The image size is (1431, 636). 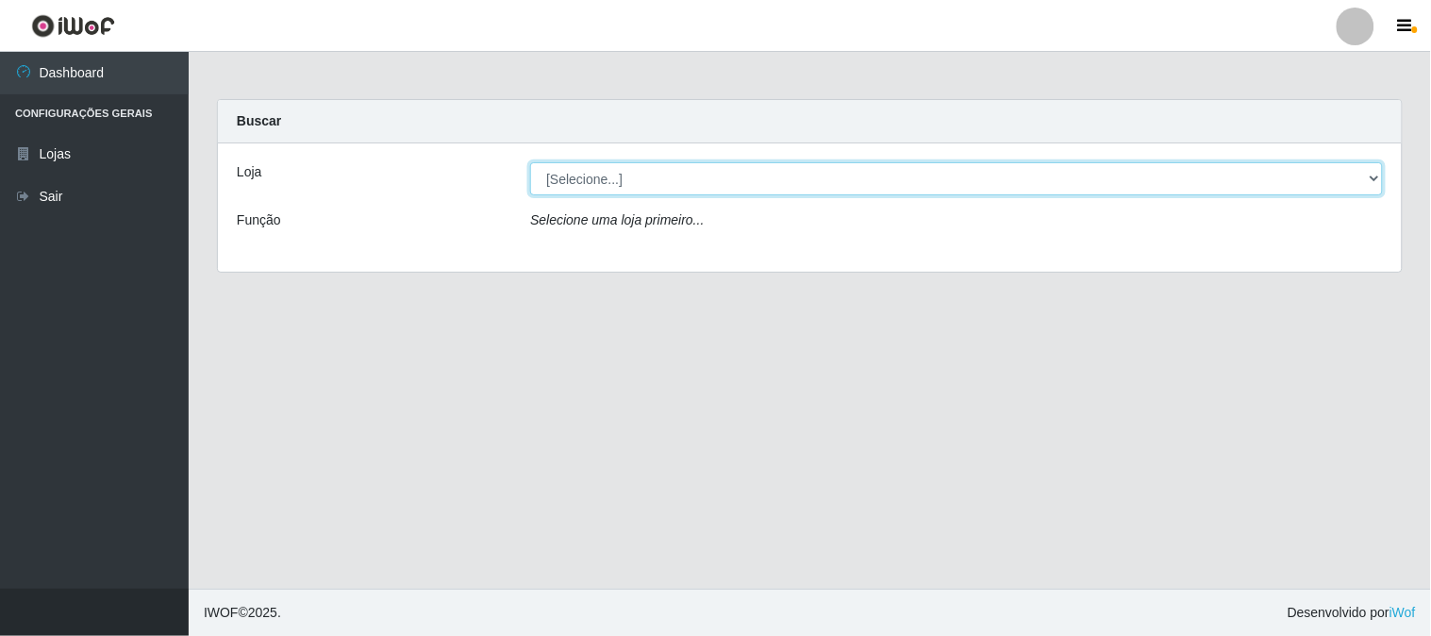 I want to click on label: Função, so click(x=259, y=220).